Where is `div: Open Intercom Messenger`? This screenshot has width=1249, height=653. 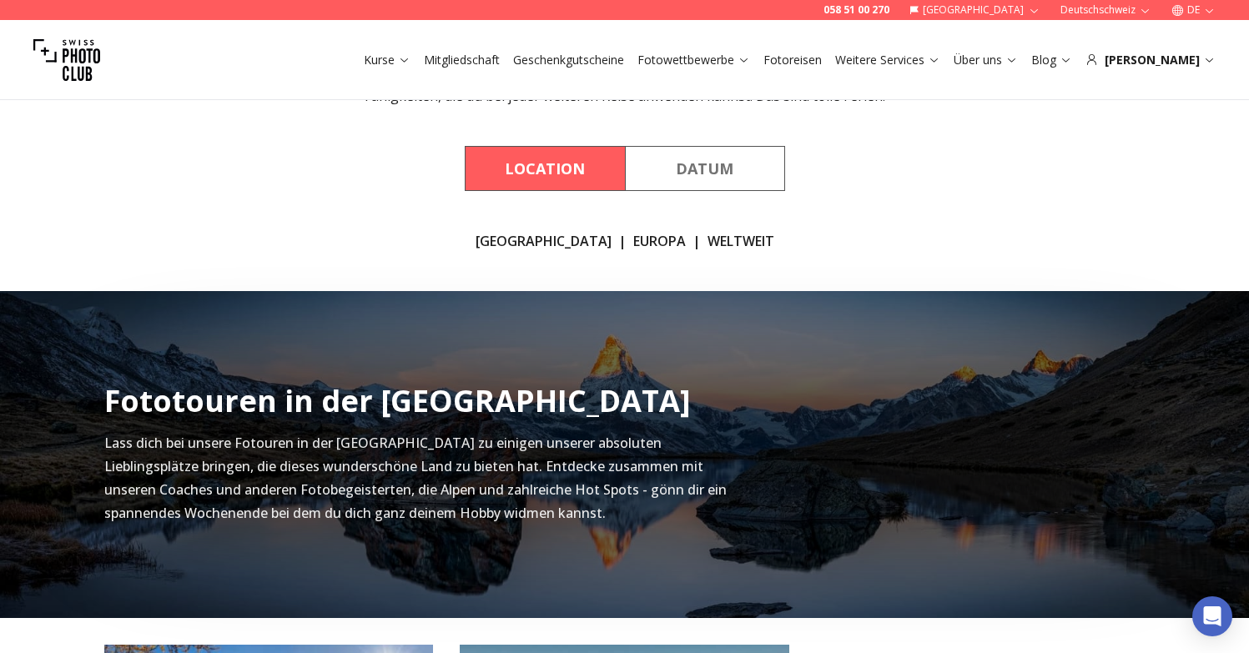 div: Open Intercom Messenger is located at coordinates (1212, 616).